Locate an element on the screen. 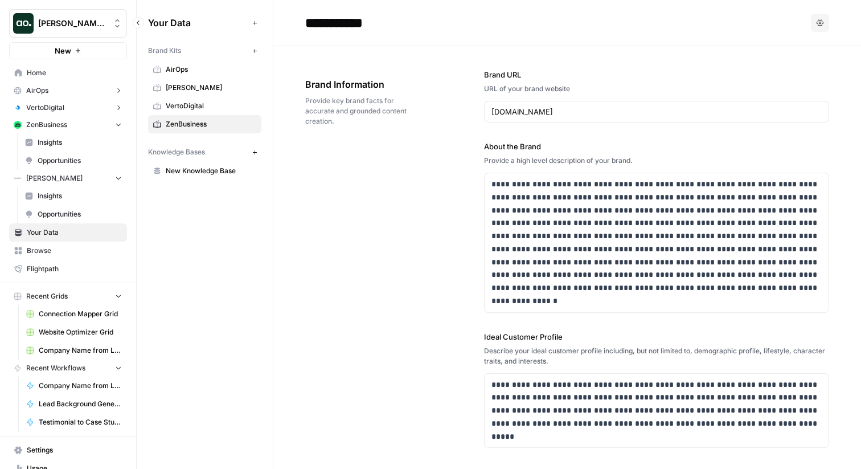 This screenshot has height=469, width=861. span: Testimonial to Case Study is located at coordinates (80, 422).